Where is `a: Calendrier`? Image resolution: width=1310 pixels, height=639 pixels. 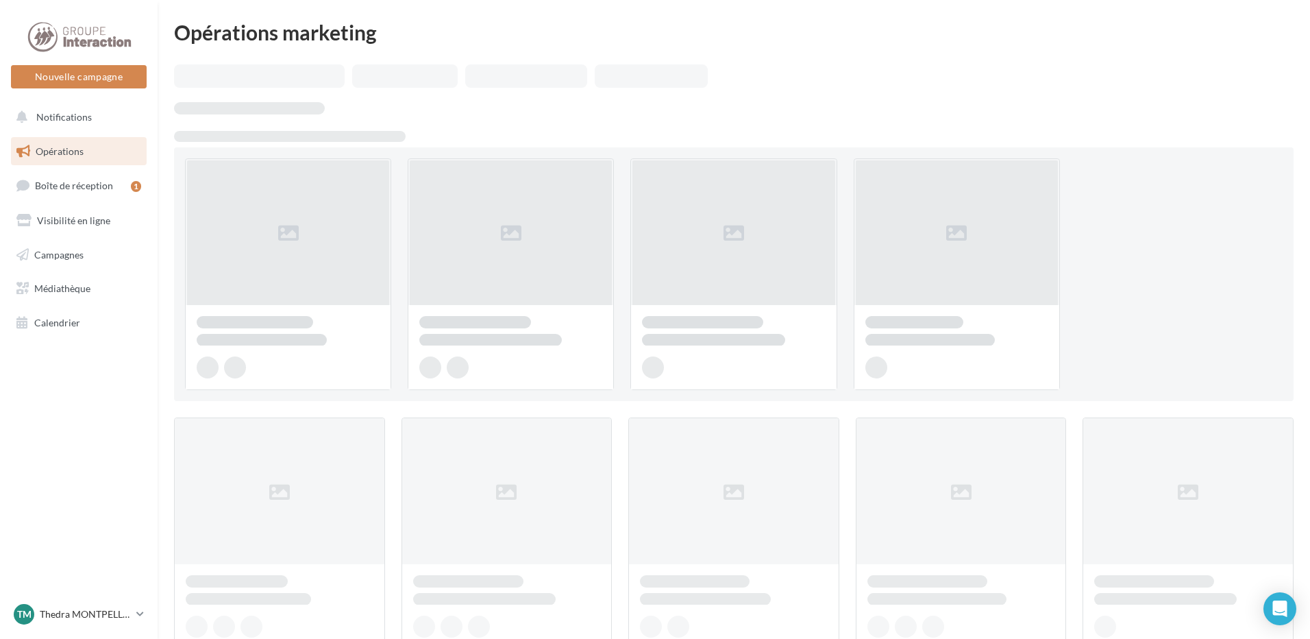 a: Calendrier is located at coordinates (79, 323).